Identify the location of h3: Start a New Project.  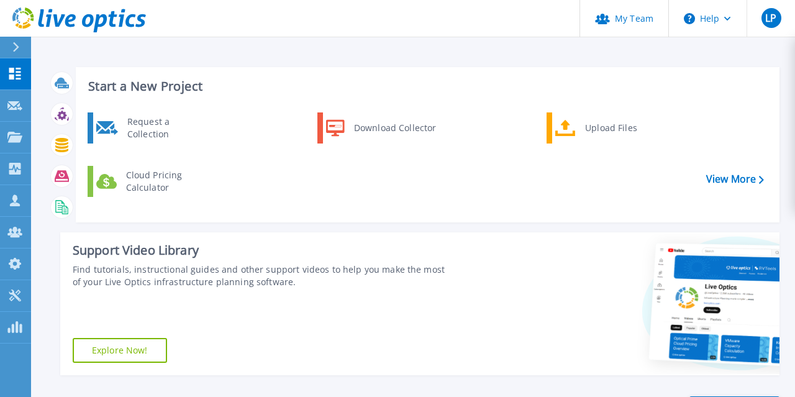
(425, 86).